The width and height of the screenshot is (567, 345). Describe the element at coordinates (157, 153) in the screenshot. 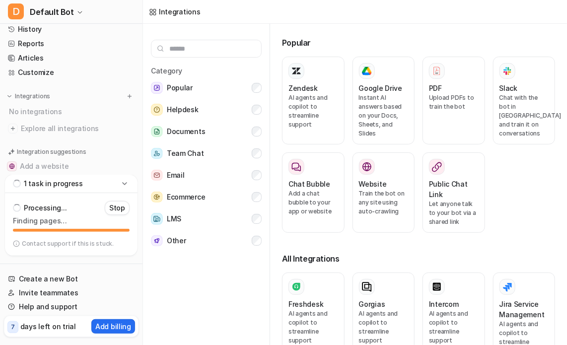

I see `img: Team Chat` at that location.